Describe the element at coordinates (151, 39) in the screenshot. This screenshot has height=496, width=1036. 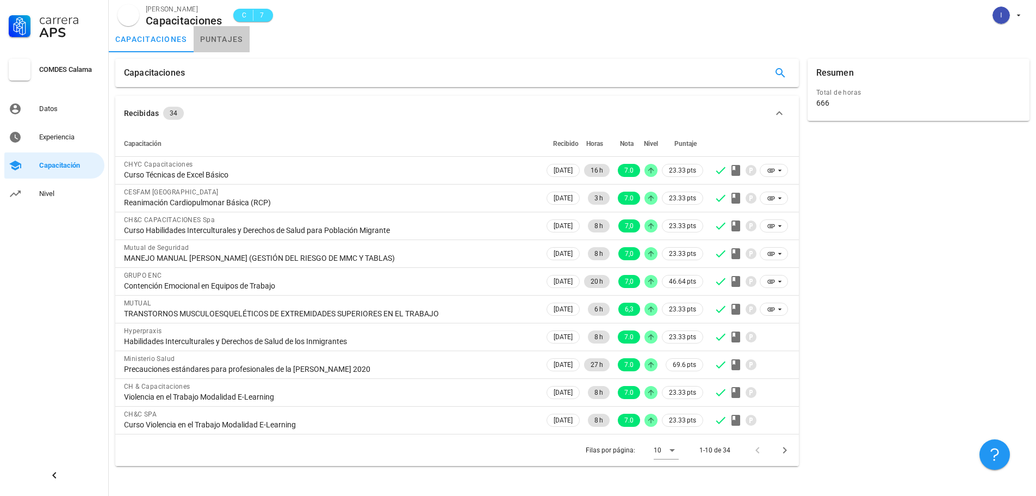
I see `a: capacitaciones` at that location.